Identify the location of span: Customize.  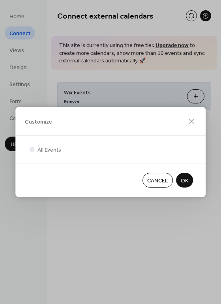
(38, 121).